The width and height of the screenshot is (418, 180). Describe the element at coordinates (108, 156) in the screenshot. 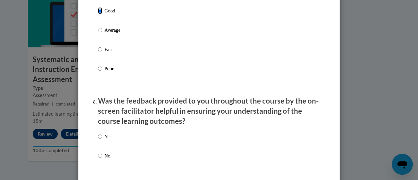

I see `p: No` at that location.